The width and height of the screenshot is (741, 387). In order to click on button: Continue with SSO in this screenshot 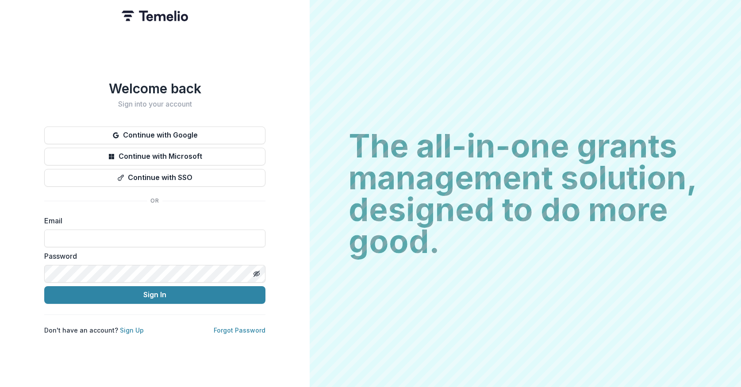, I will do `click(155, 178)`.